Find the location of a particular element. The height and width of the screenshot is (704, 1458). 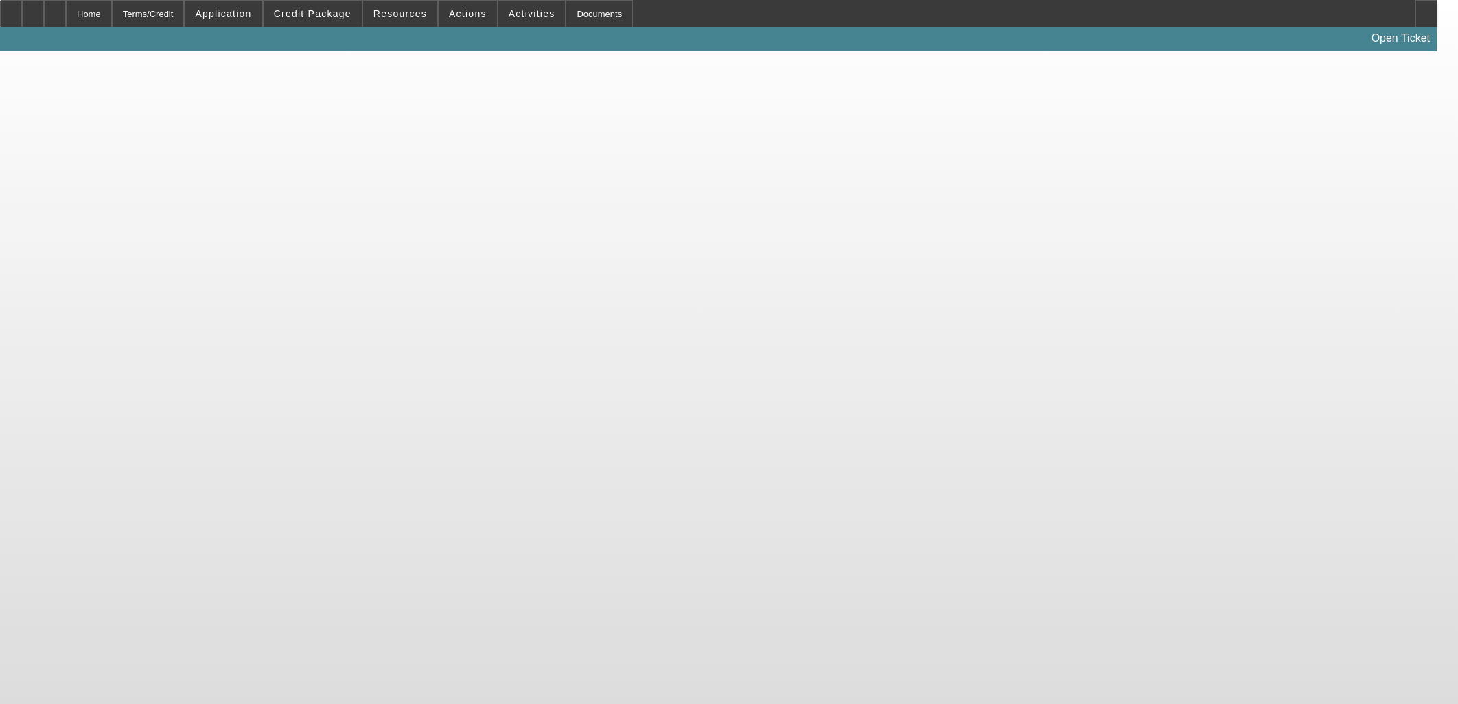

span: Credit Package is located at coordinates (312, 14).